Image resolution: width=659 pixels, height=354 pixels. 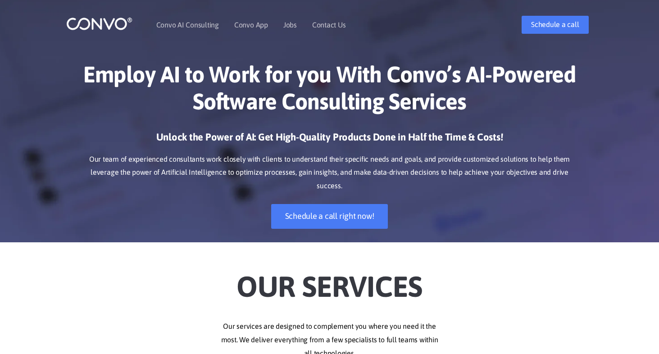 I want to click on a: Jobs, so click(x=290, y=25).